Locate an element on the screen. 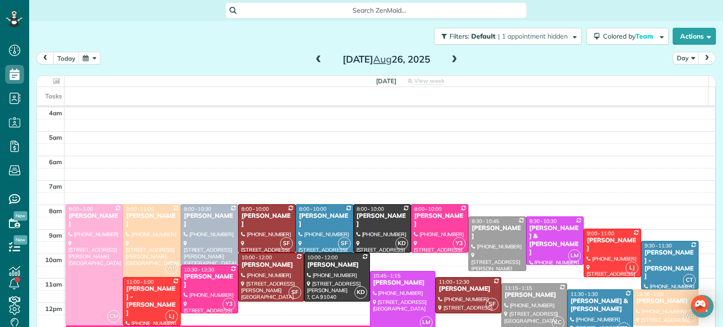 The height and width of the screenshot is (327, 723). span: Default is located at coordinates (483, 36).